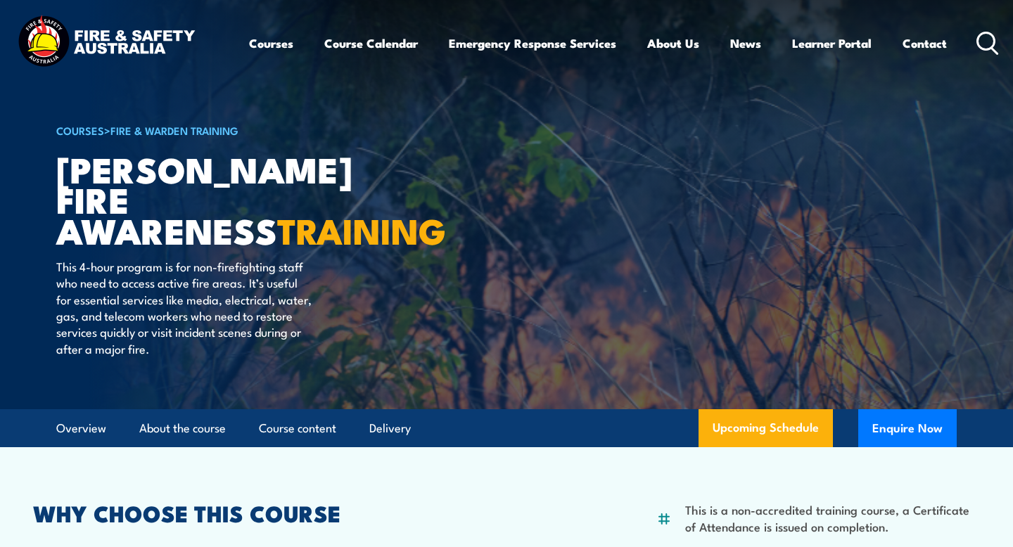 The width and height of the screenshot is (1013, 547). I want to click on a: About the course, so click(182, 428).